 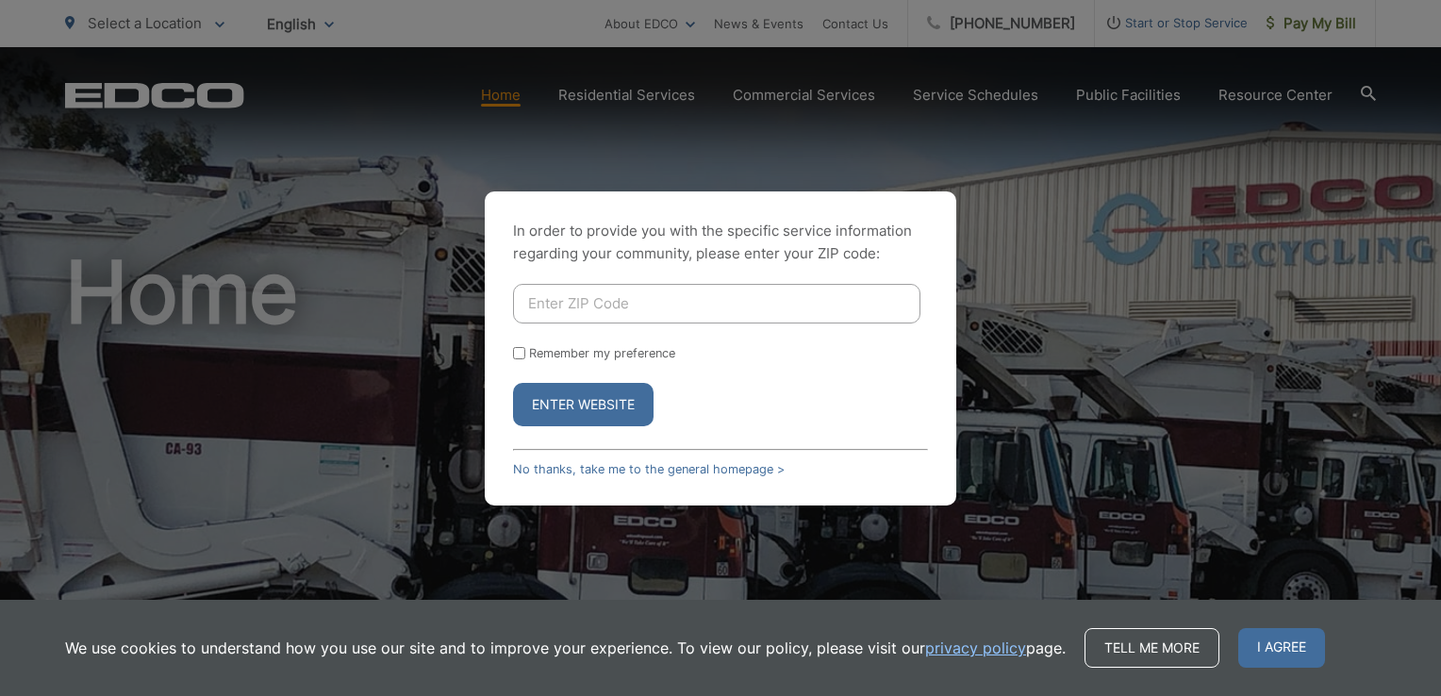 I want to click on p: In order to provide you with the specific service information regarding your community, please en..., so click(x=720, y=242).